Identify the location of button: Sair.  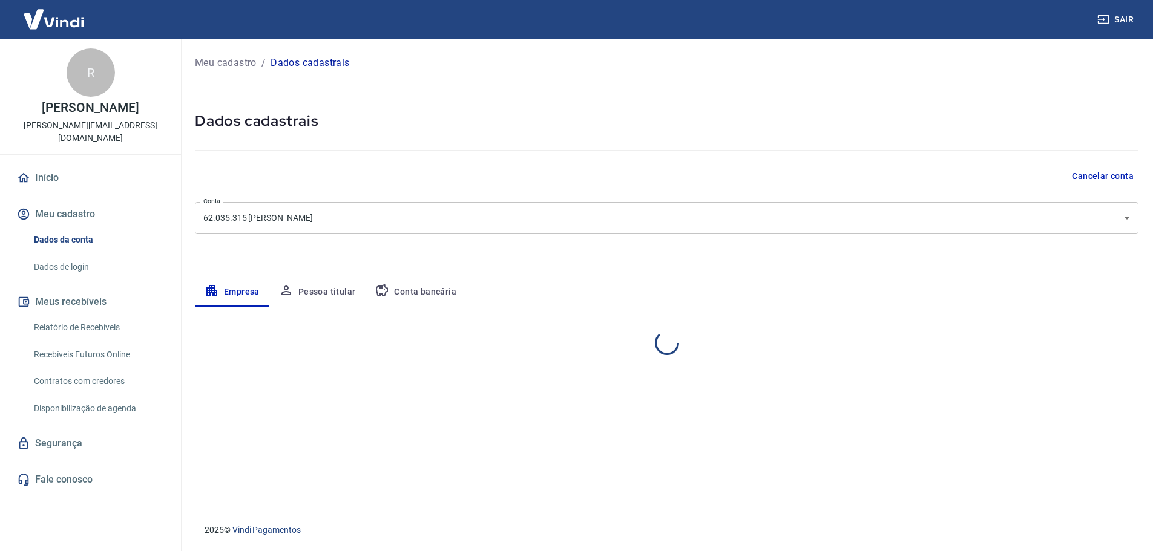
(1117, 19).